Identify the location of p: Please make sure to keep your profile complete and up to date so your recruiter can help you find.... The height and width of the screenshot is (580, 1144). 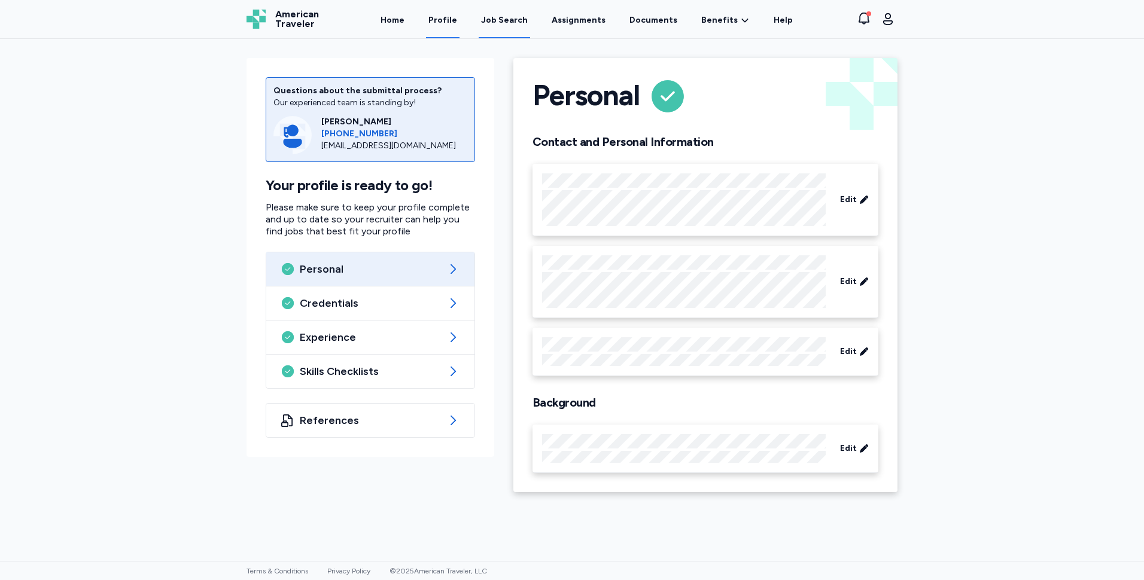
(370, 220).